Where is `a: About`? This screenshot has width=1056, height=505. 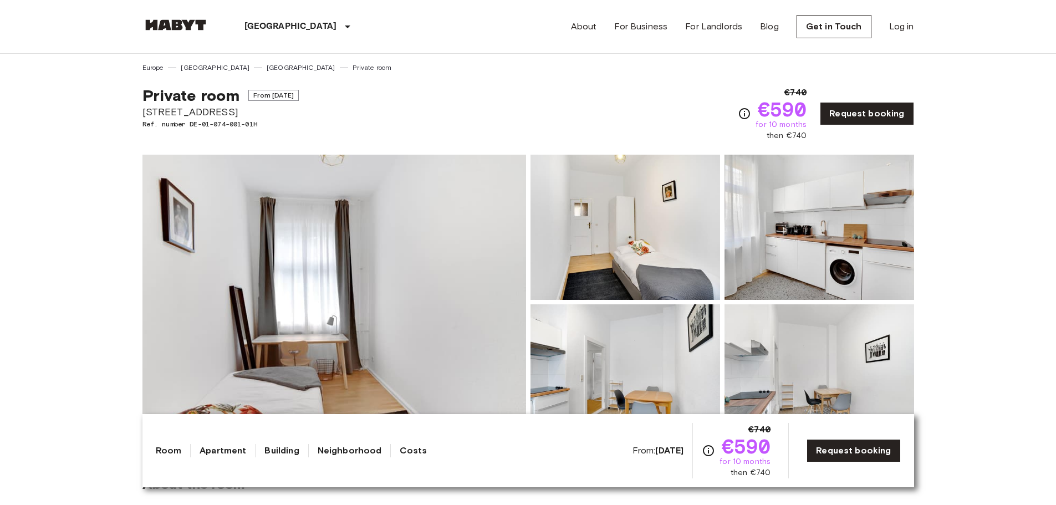
a: About is located at coordinates (584, 27).